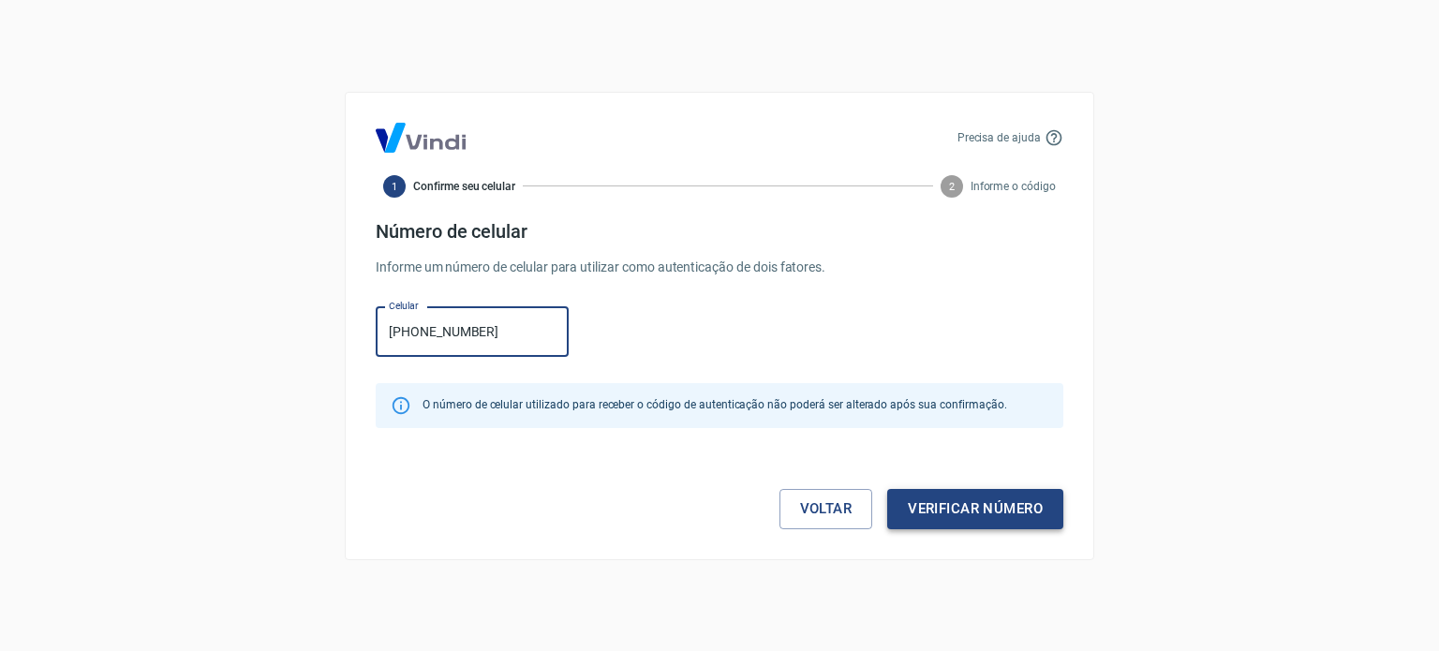  What do you see at coordinates (421, 138) in the screenshot?
I see `img: Logo Vind` at bounding box center [421, 138].